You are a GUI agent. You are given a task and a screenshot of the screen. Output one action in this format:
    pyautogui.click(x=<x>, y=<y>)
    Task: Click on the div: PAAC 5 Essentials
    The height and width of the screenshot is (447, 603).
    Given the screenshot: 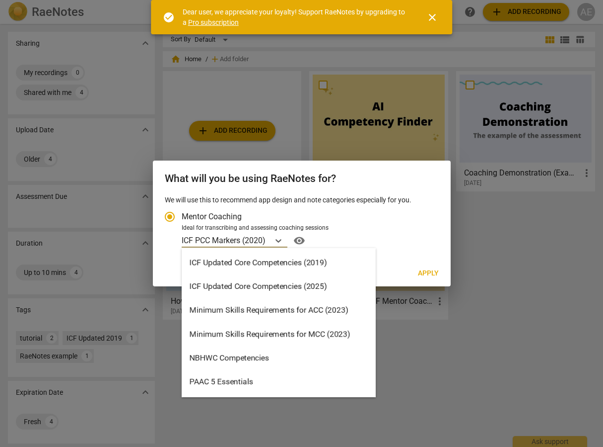 What is the action you would take?
    pyautogui.click(x=279, y=381)
    